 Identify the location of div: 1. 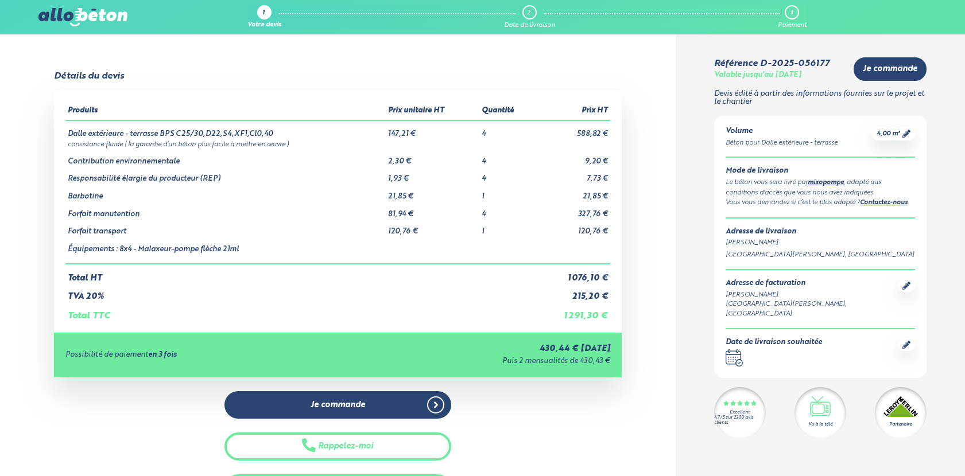
(263, 13).